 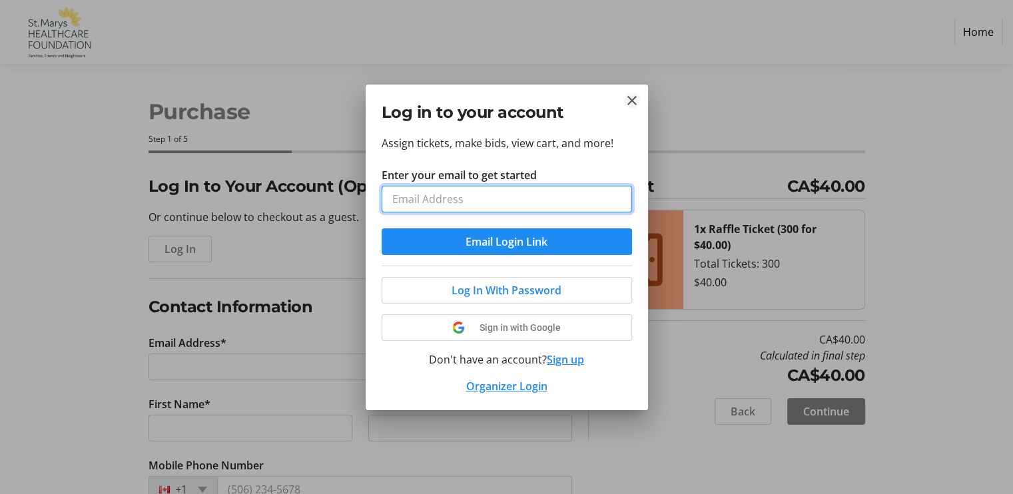 I want to click on div: Don't have an account?, so click(x=507, y=360).